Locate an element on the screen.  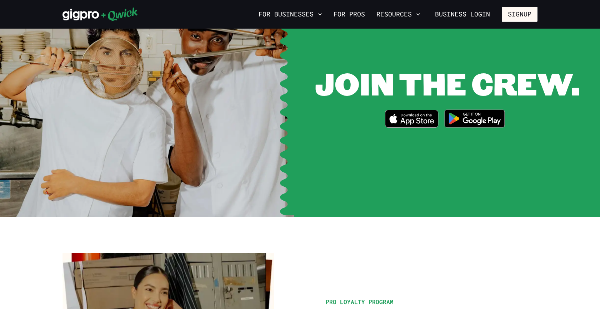
span: JOIN THE CREW. is located at coordinates (447, 83).